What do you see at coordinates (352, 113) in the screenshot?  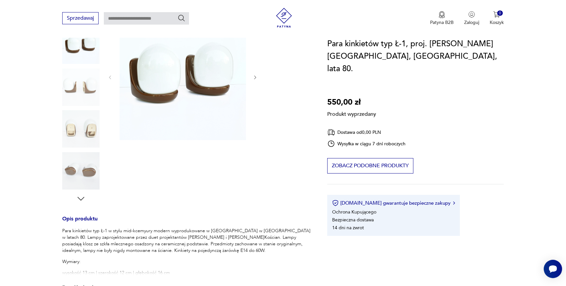 I see `p: Produkt wyprzedany` at bounding box center [352, 113].